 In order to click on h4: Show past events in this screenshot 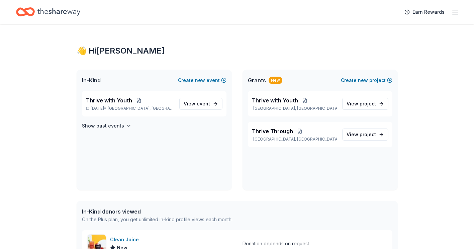, I will do `click(103, 126)`.